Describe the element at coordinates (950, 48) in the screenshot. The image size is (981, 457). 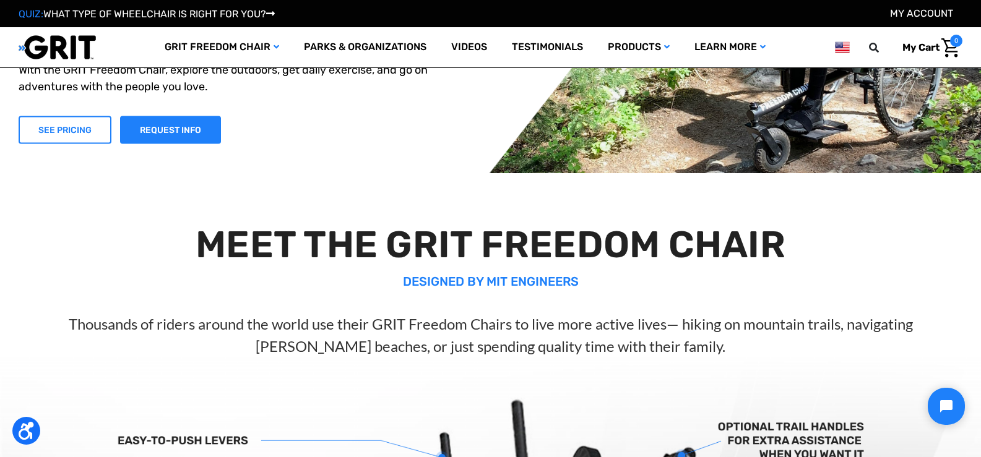
I see `img: Cart` at that location.